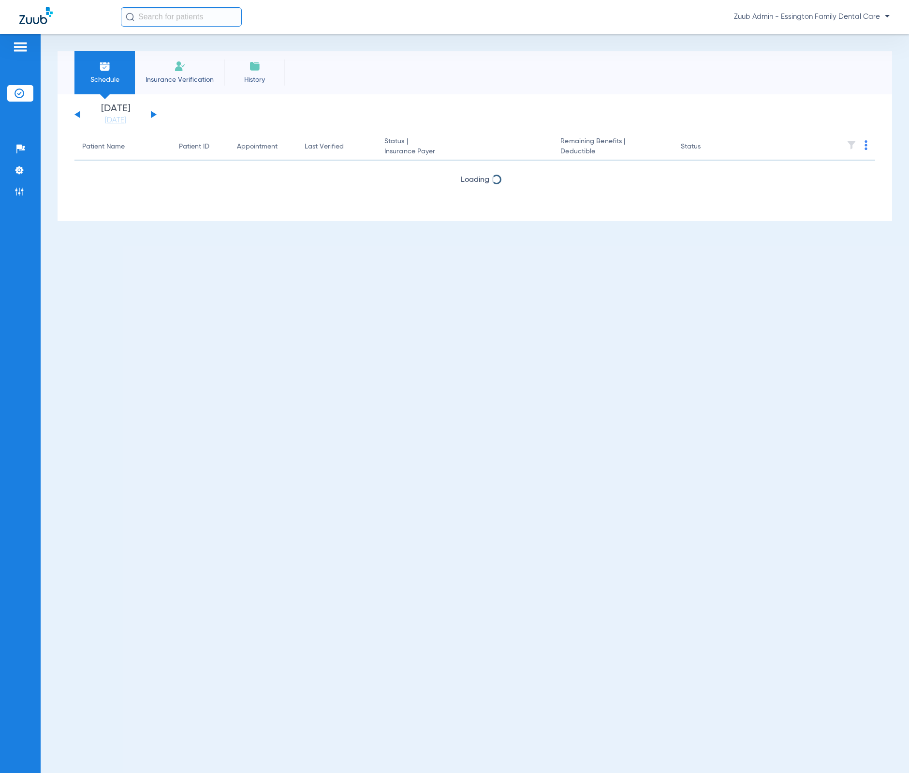 This screenshot has width=909, height=773. Describe the element at coordinates (181, 17) in the screenshot. I see `input: Search for patients` at that location.